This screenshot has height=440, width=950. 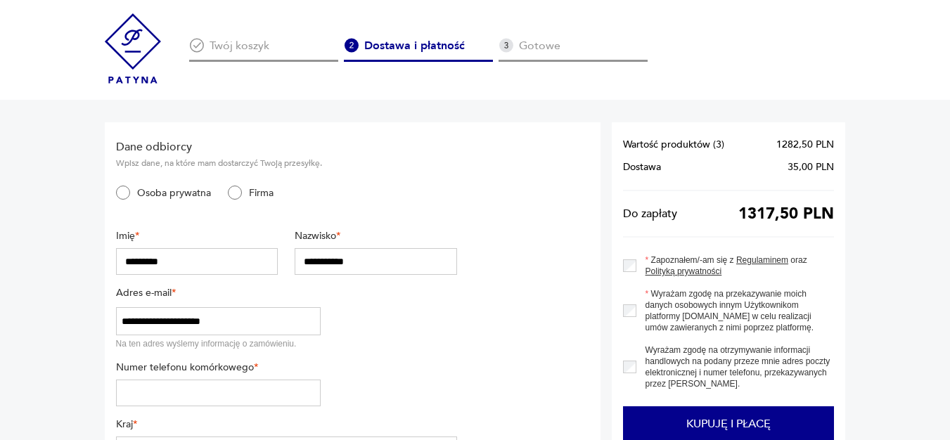 I want to click on label: Osoba prywatna, so click(x=170, y=193).